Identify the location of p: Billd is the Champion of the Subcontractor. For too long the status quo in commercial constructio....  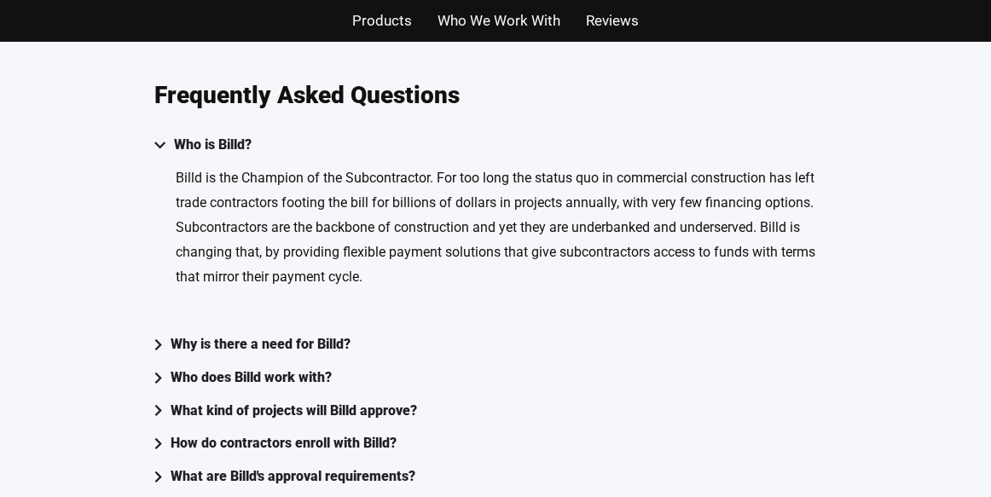
(506, 228).